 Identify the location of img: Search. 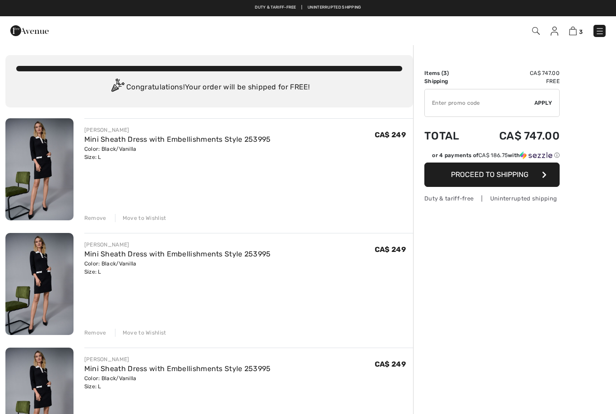
(536, 31).